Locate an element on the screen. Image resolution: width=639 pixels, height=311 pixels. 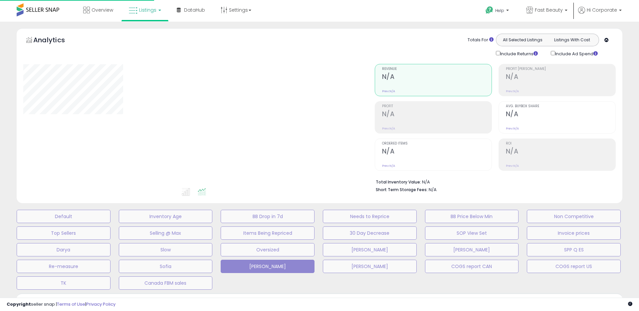
button: COGS report CAN is located at coordinates (472, 266).